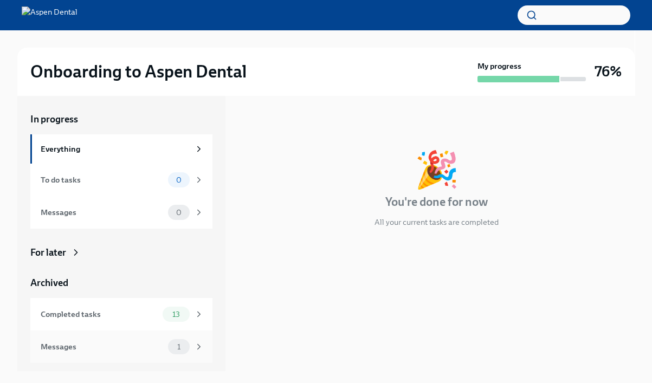 Image resolution: width=652 pixels, height=383 pixels. Describe the element at coordinates (121, 180) in the screenshot. I see `a: To do tasks0` at that location.